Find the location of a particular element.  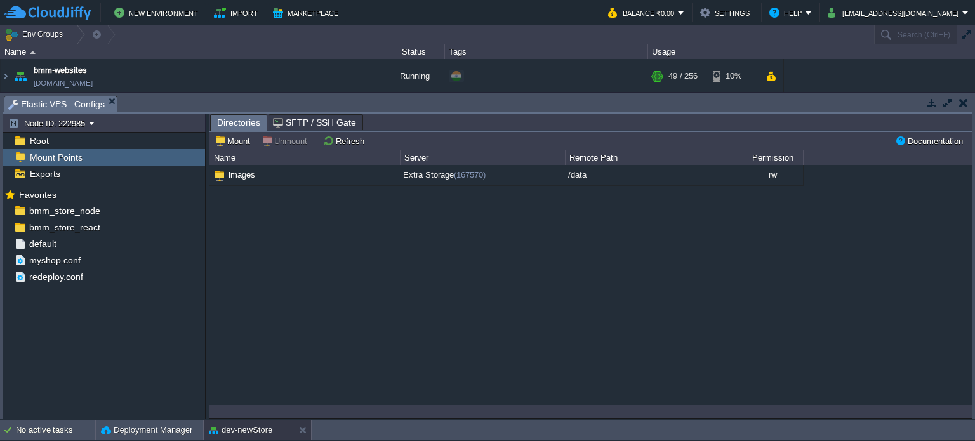

span: bmm-websites is located at coordinates (60, 70).